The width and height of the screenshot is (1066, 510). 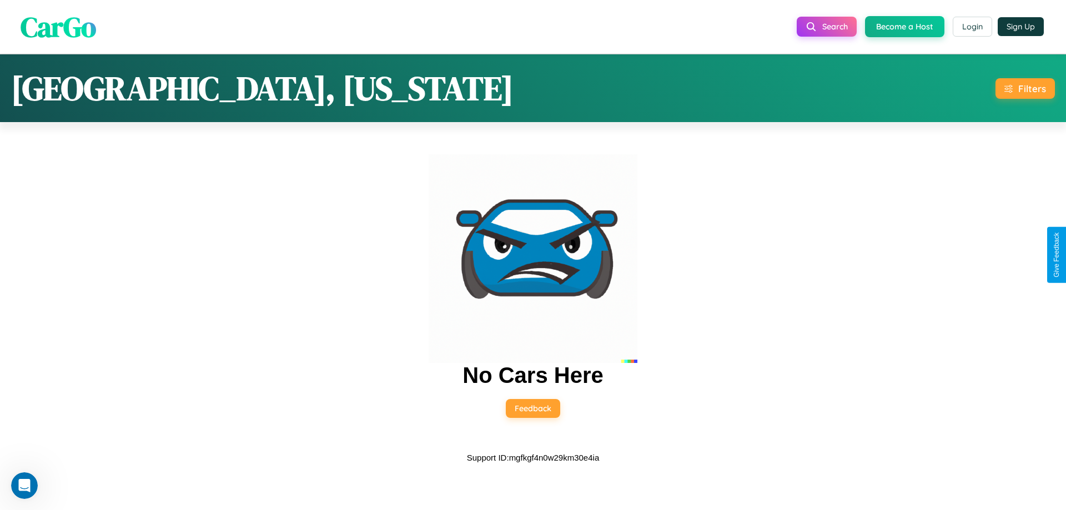 What do you see at coordinates (1025, 88) in the screenshot?
I see `button: Filters` at bounding box center [1025, 88].